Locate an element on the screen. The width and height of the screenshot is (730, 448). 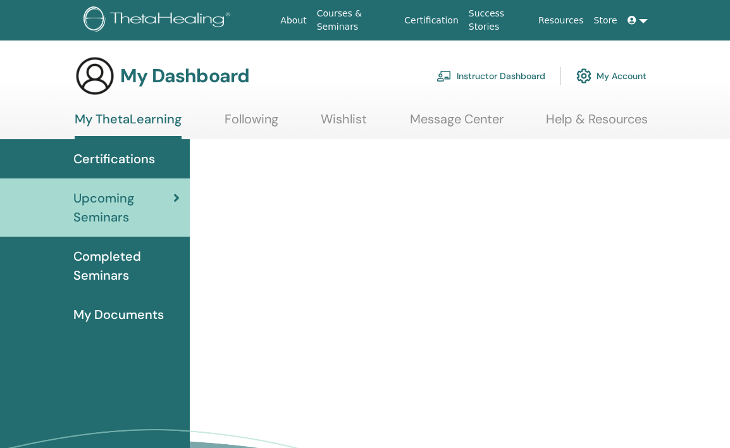
a: Success Stories is located at coordinates (499, 20).